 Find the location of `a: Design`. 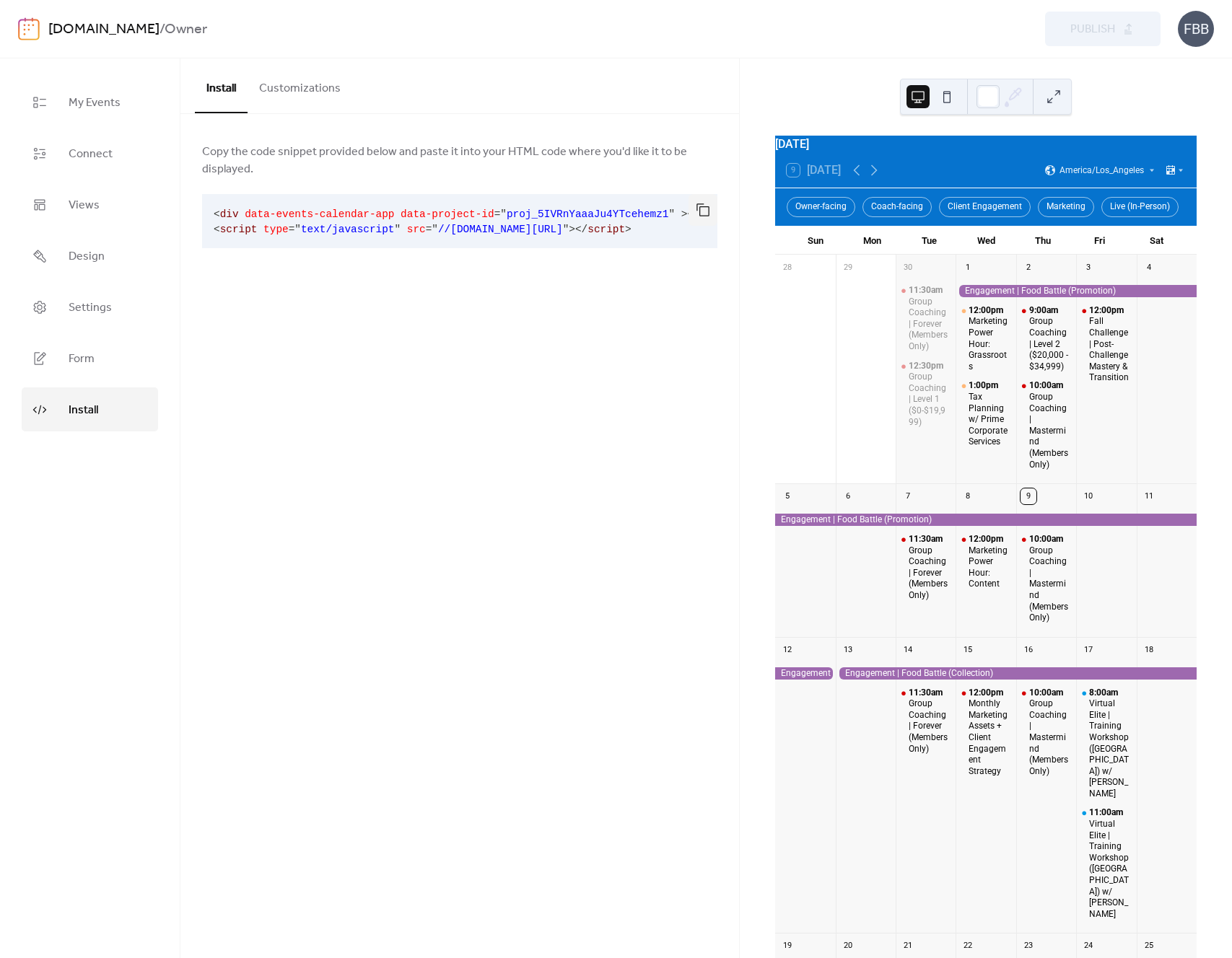

a: Design is located at coordinates (89, 256).